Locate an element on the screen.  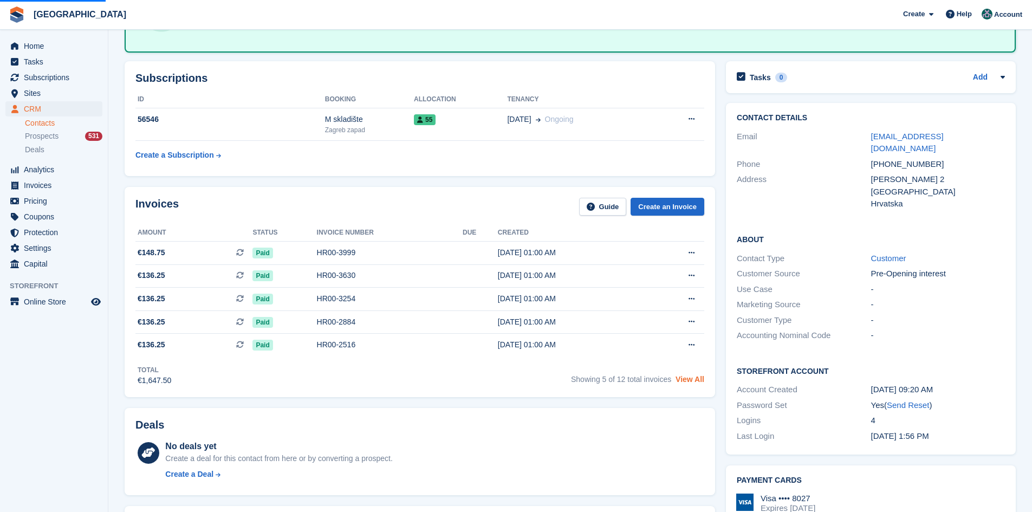
a: Contacts is located at coordinates (63, 123).